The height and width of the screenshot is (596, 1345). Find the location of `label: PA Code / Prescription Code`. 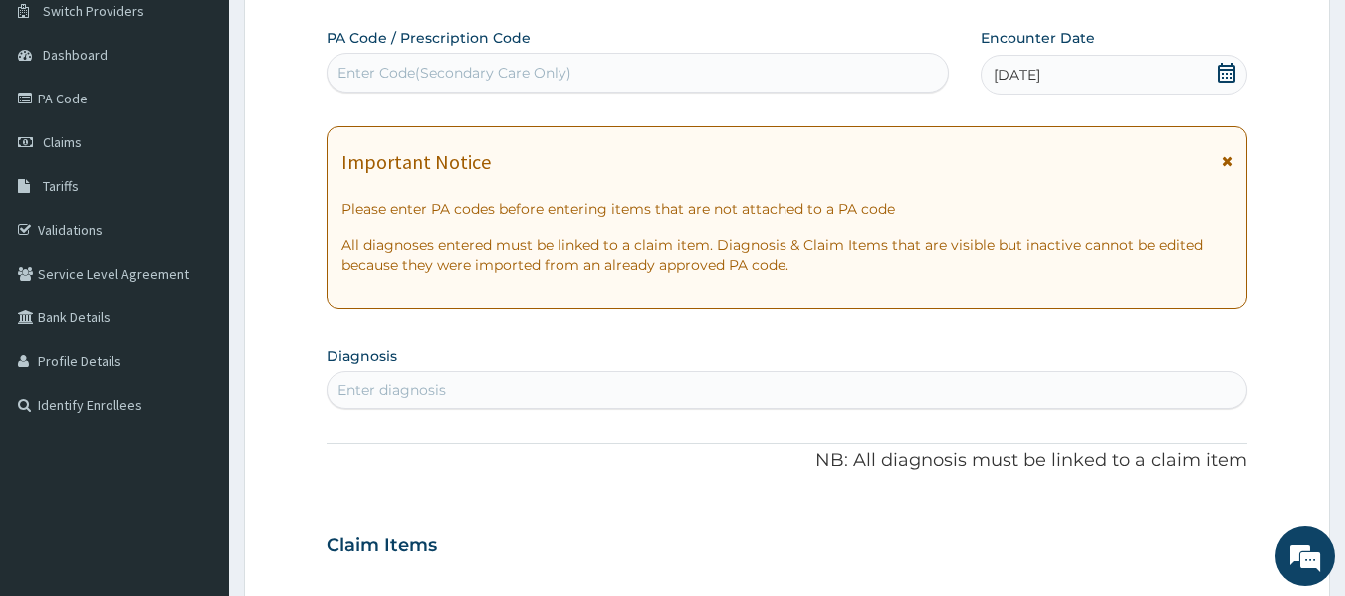

label: PA Code / Prescription Code is located at coordinates (428, 38).